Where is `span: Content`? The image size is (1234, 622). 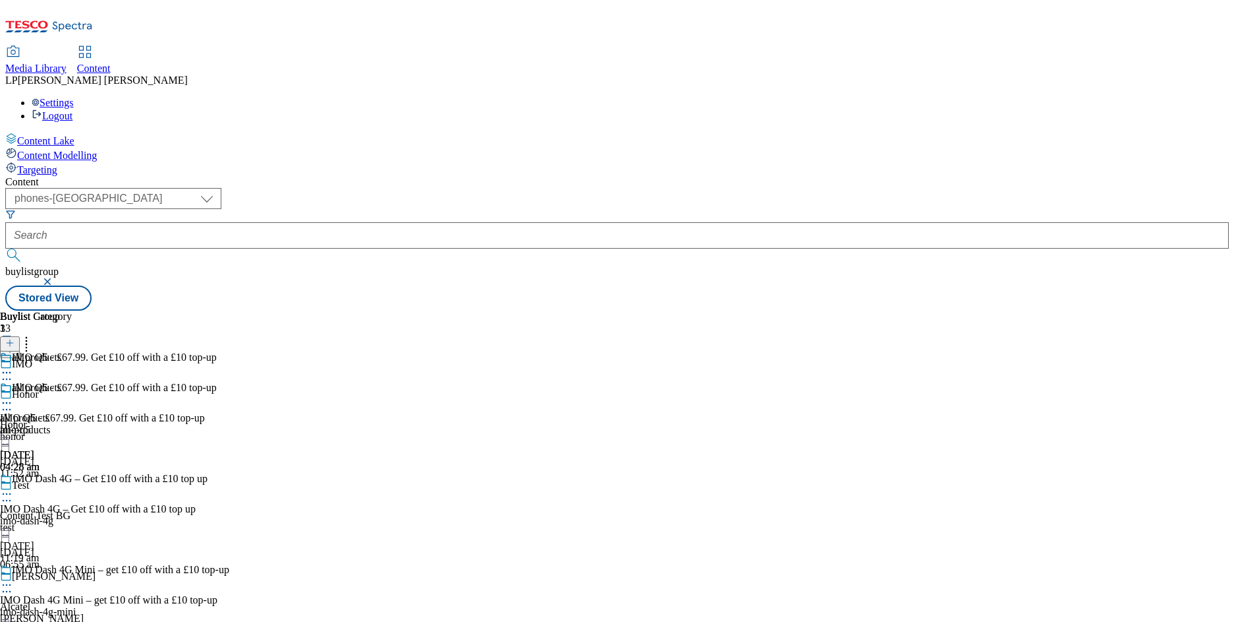
span: Content is located at coordinates (94, 68).